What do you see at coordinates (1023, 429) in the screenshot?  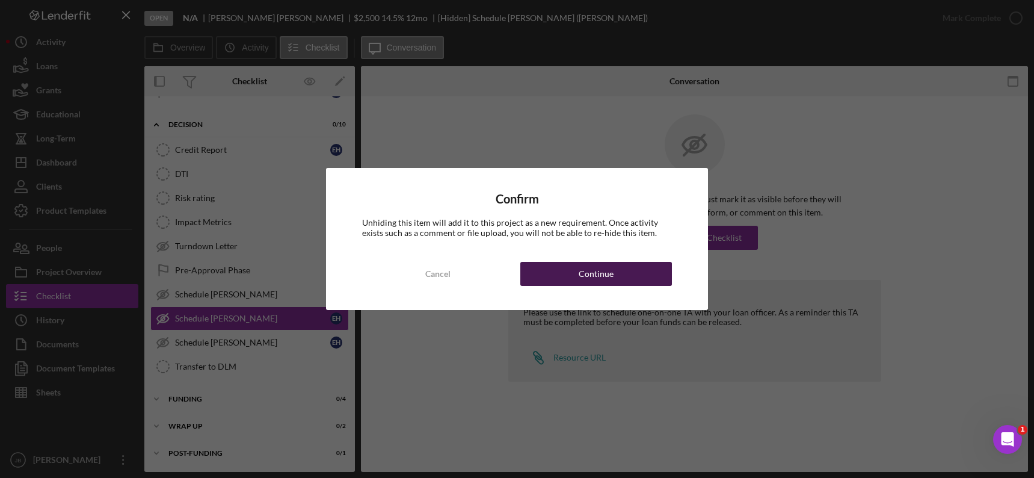 I see `span: 1` at bounding box center [1023, 429].